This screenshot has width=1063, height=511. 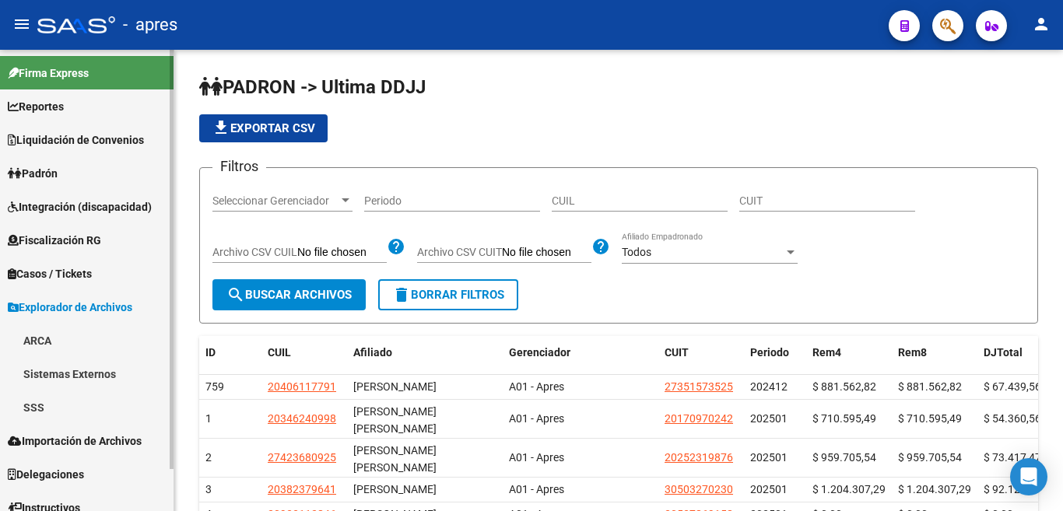 What do you see at coordinates (276, 201) in the screenshot?
I see `span: Seleccionar Gerenciador` at bounding box center [276, 201].